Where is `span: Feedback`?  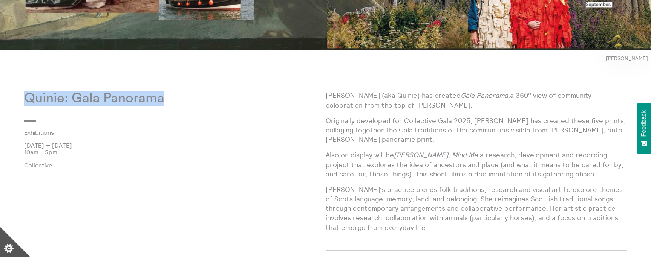 span: Feedback is located at coordinates (644, 124).